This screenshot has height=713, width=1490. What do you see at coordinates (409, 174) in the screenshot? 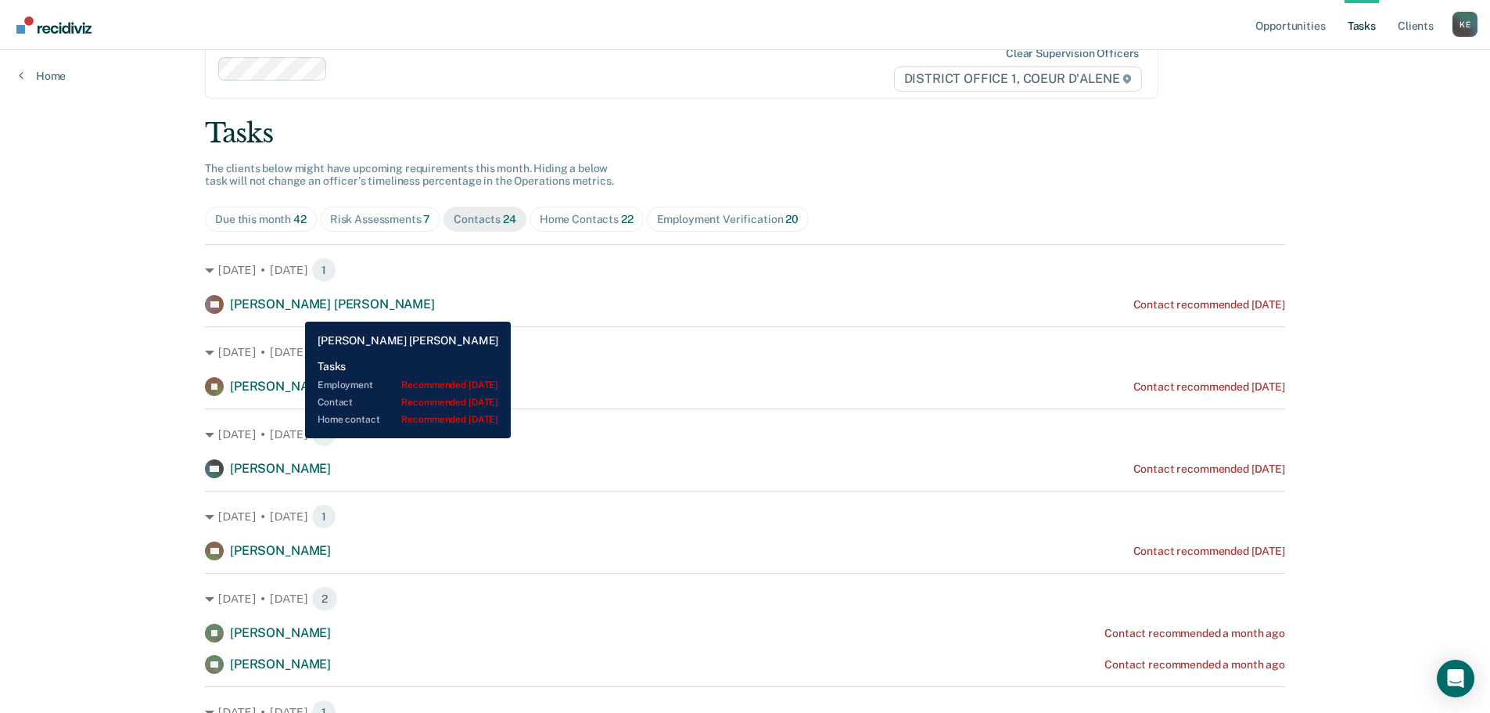
I see `span: The clients below might have upcoming requirements this month. Hiding a below task will not chang...` at bounding box center [409, 174].